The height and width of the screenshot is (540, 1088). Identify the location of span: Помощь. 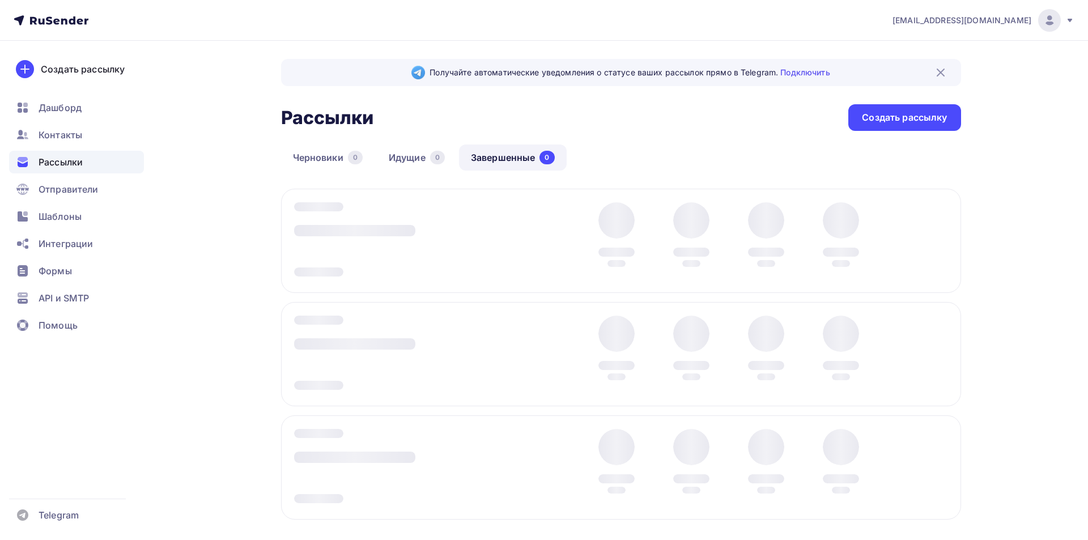
(58, 325).